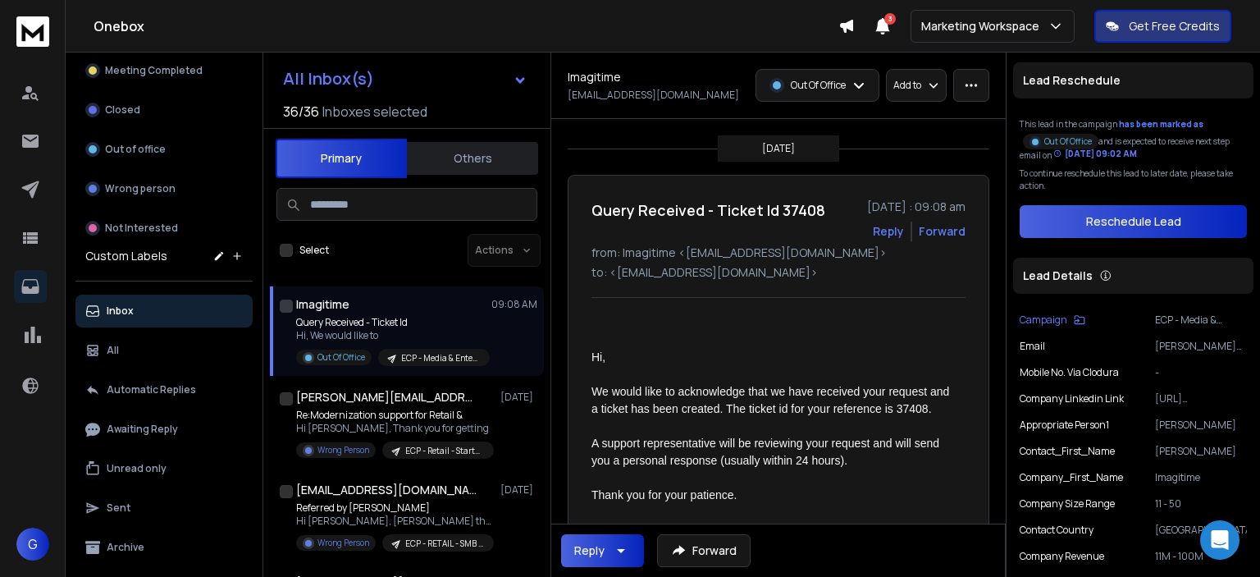 The width and height of the screenshot is (1260, 577). What do you see at coordinates (1174, 26) in the screenshot?
I see `p: Get Free Credits` at bounding box center [1174, 26].